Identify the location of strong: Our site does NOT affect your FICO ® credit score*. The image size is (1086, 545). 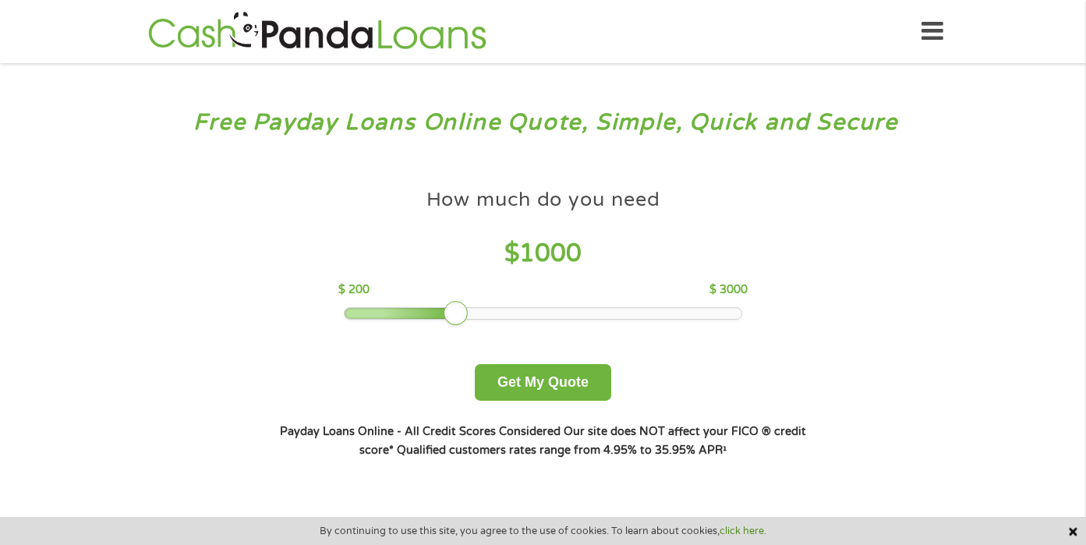
(582, 440).